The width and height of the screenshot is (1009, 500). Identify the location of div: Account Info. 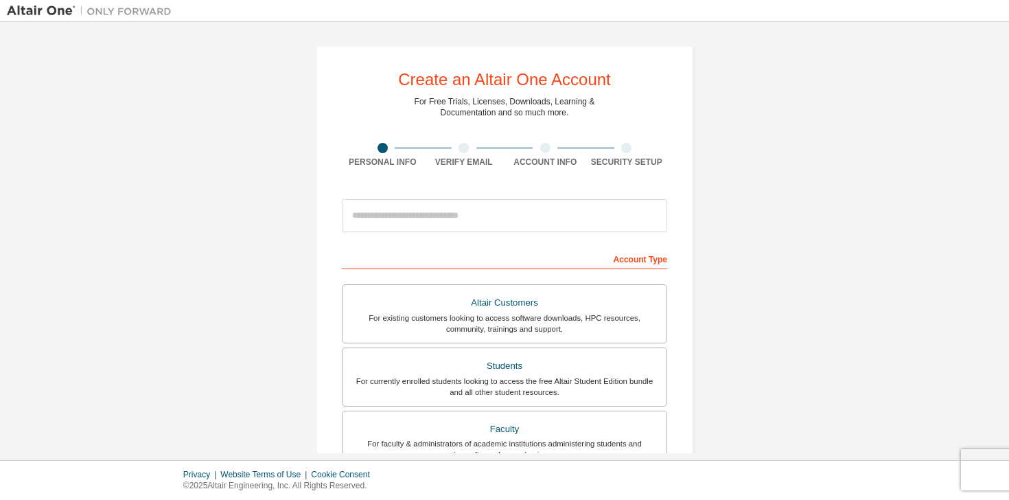
(545, 162).